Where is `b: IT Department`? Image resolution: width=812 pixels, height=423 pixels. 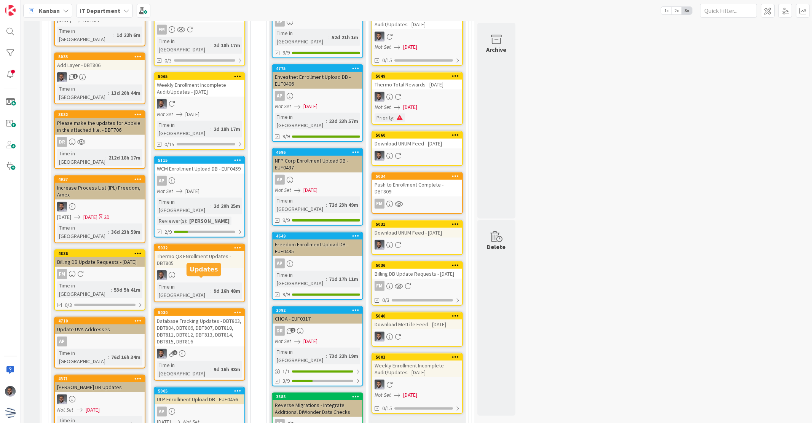 b: IT Department is located at coordinates (100, 11).